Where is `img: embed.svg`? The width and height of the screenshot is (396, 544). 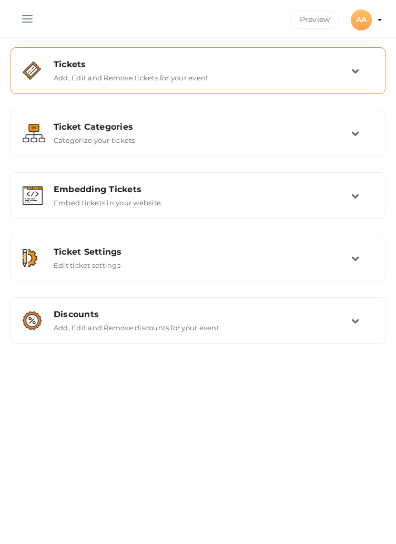 img: embed.svg is located at coordinates (33, 195).